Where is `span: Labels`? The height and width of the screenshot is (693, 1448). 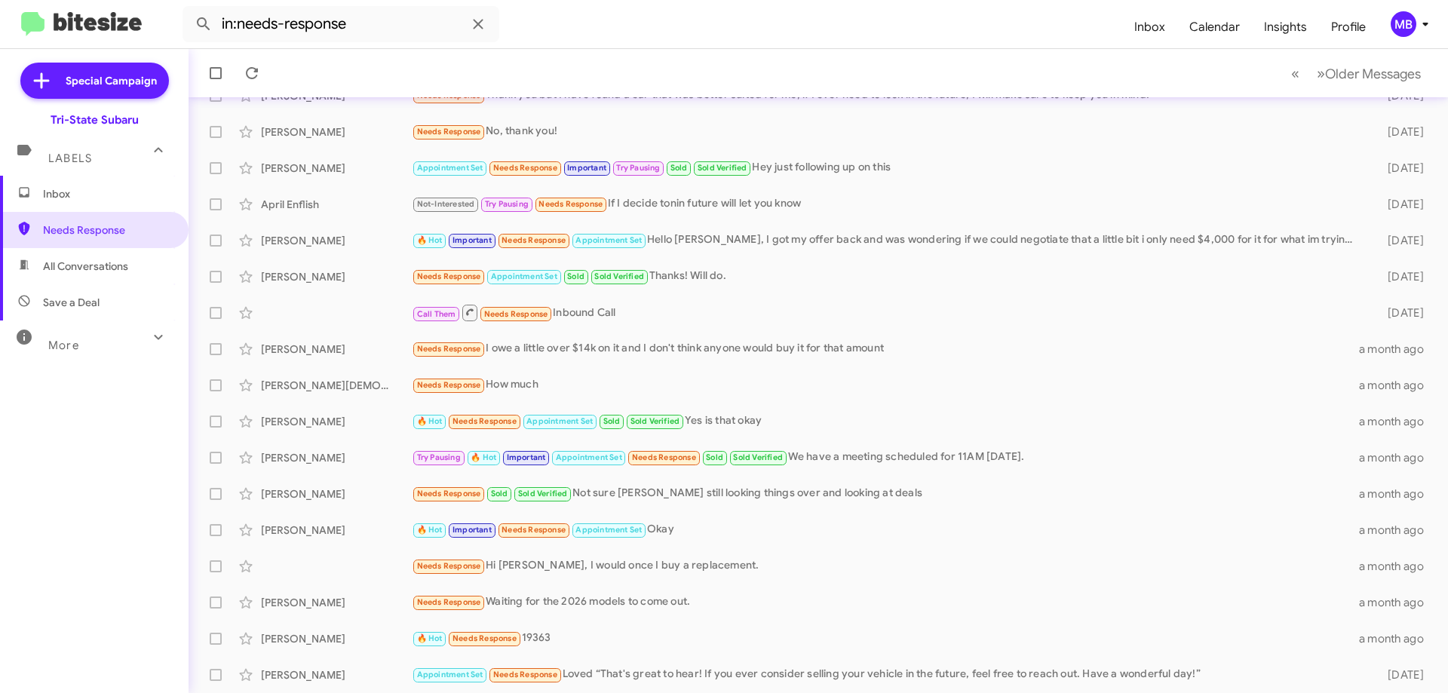
span: Labels is located at coordinates (70, 158).